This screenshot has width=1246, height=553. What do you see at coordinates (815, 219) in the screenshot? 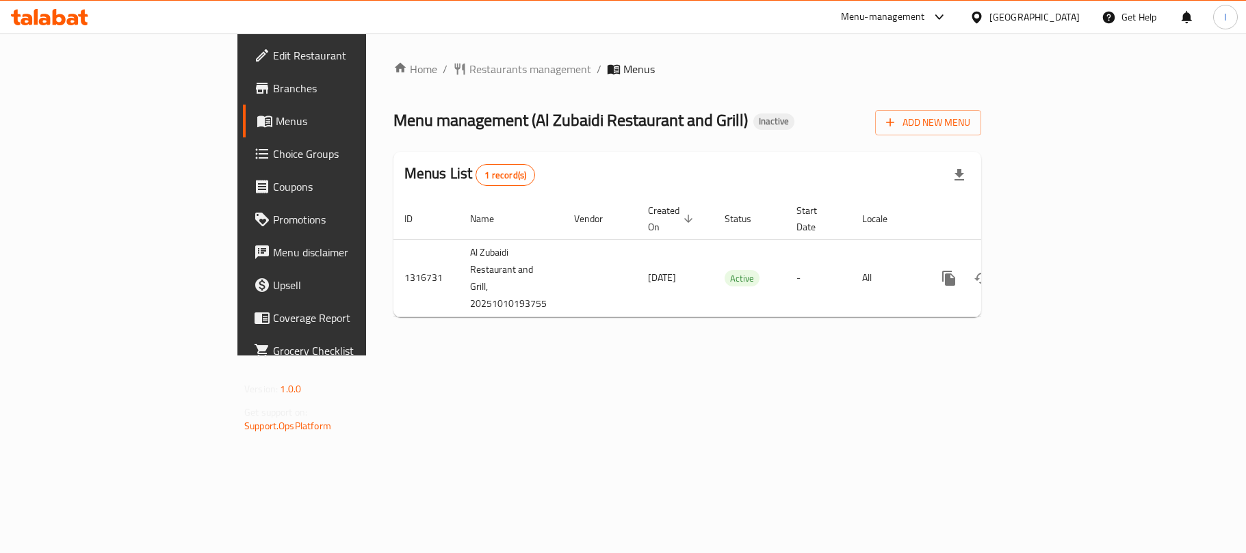
I see `span: Start Date` at bounding box center [815, 219].